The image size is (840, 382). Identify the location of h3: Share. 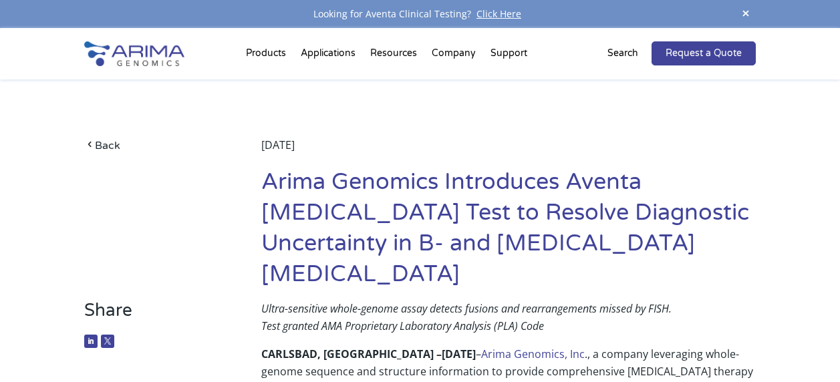
(154, 315).